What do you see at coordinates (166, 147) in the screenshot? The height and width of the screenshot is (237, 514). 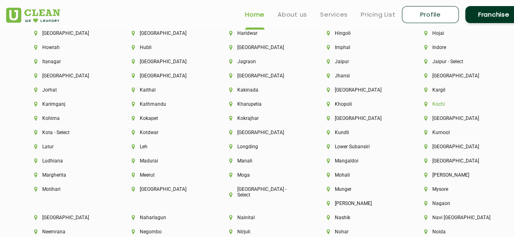 I see `li: Leh` at bounding box center [166, 147].